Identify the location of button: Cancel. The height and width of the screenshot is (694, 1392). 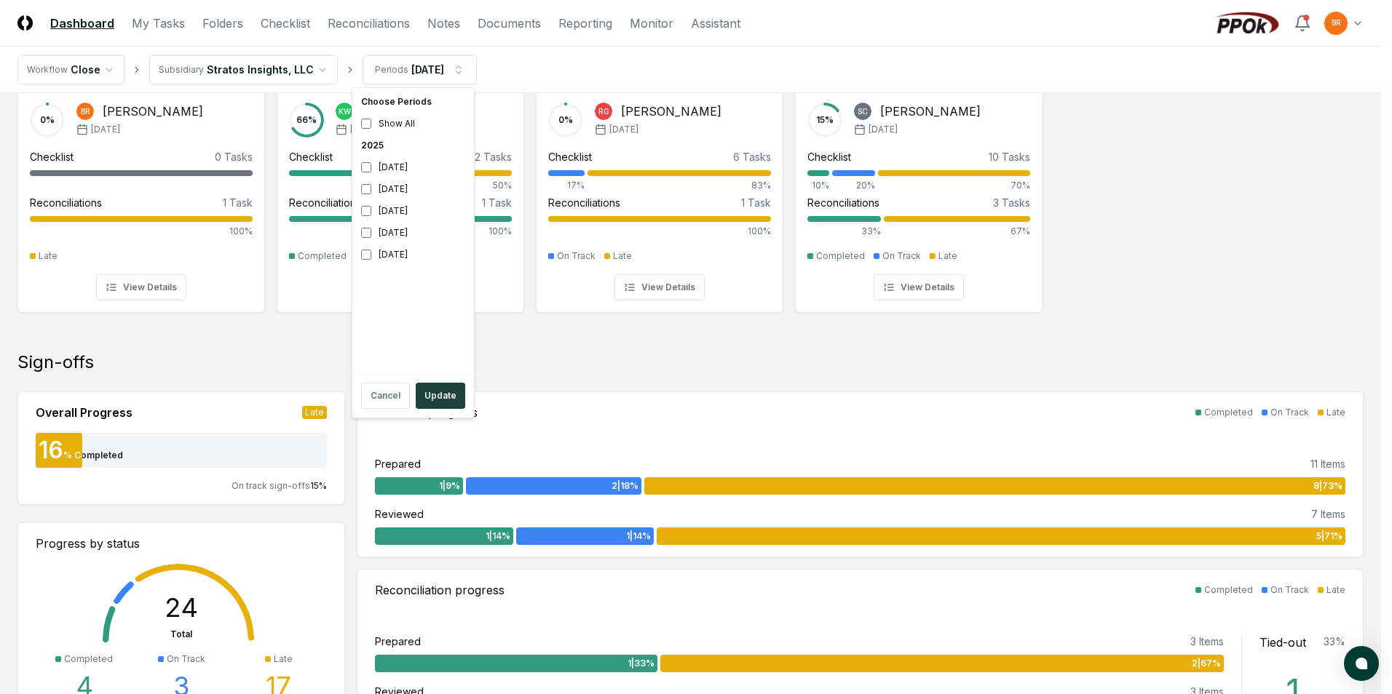
(385, 396).